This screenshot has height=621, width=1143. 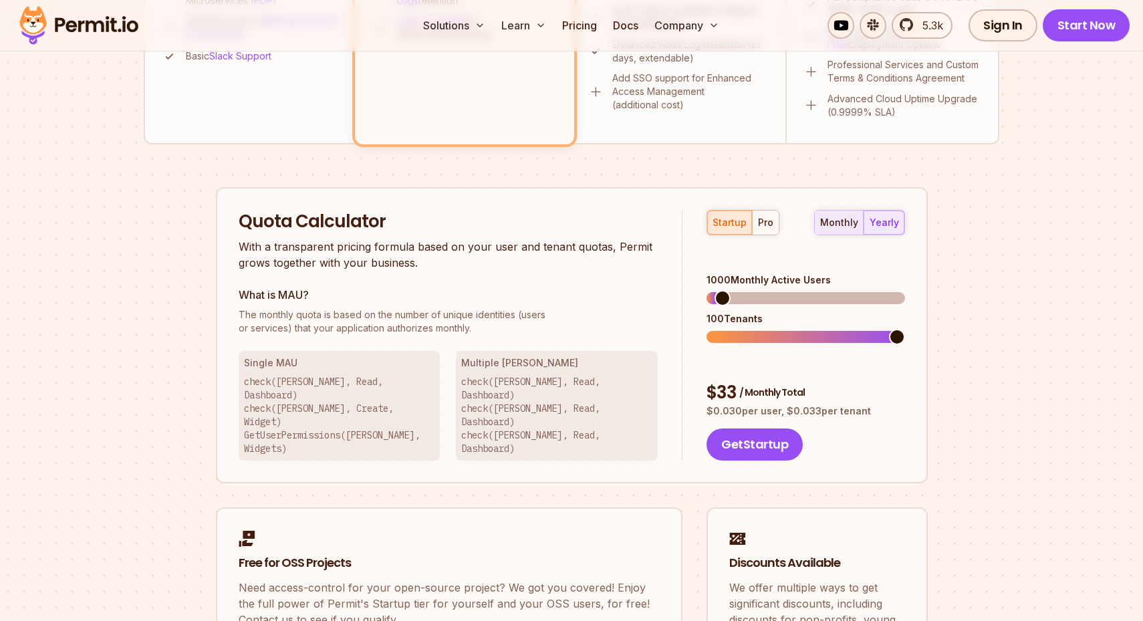 I want to click on a: Slack Support, so click(x=240, y=55).